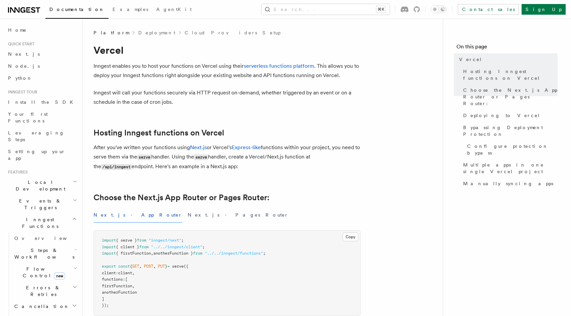 This screenshot has height=316, width=571. Describe the element at coordinates (109, 266) in the screenshot. I see `span: export` at that location.